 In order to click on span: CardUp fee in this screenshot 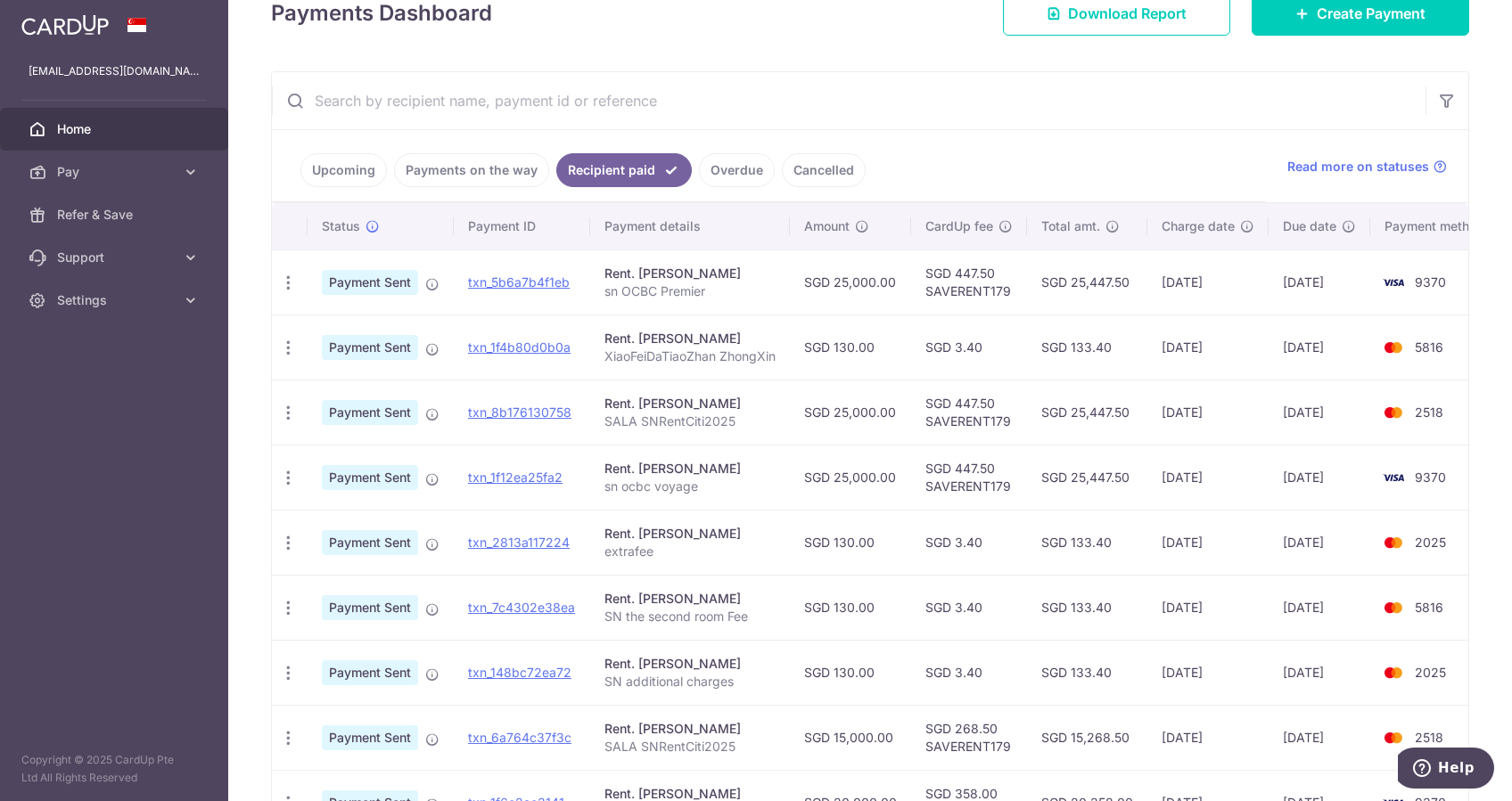, I will do `click(959, 227)`.